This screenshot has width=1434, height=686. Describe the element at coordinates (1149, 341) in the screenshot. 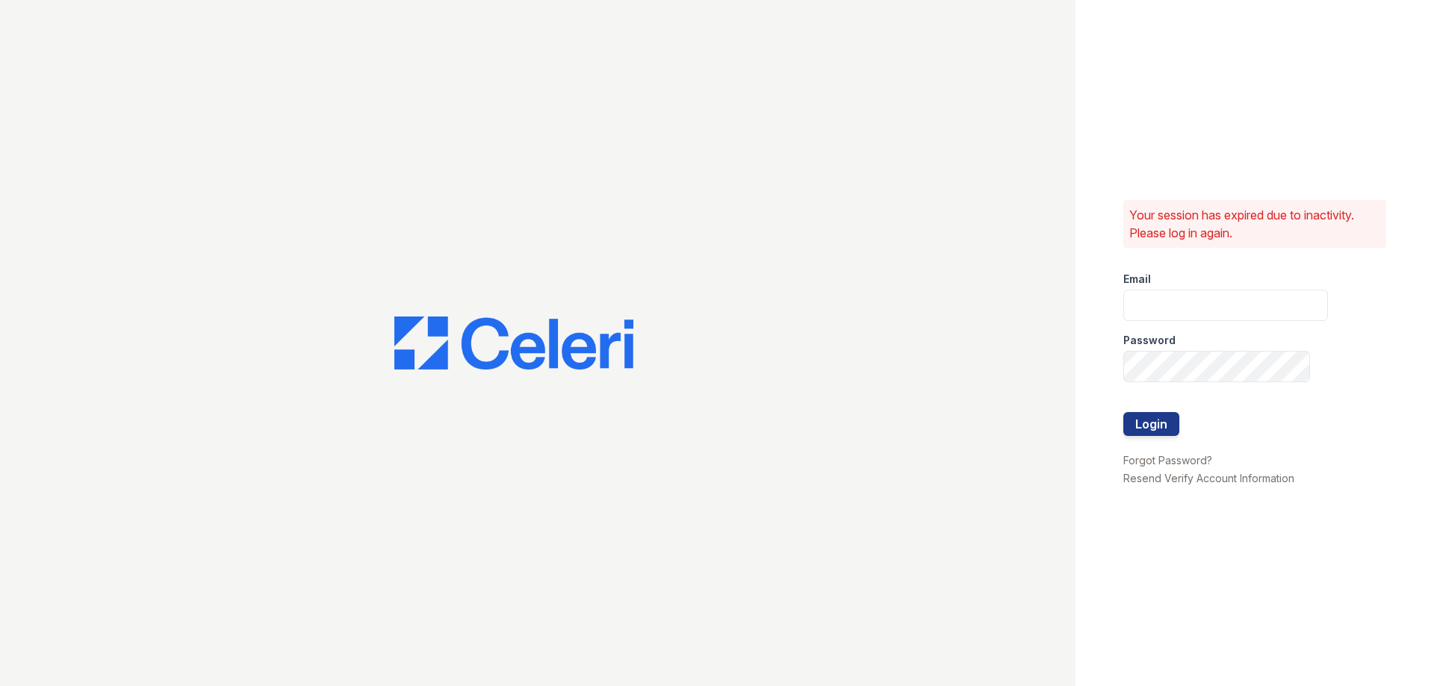

I see `label: Password` at that location.